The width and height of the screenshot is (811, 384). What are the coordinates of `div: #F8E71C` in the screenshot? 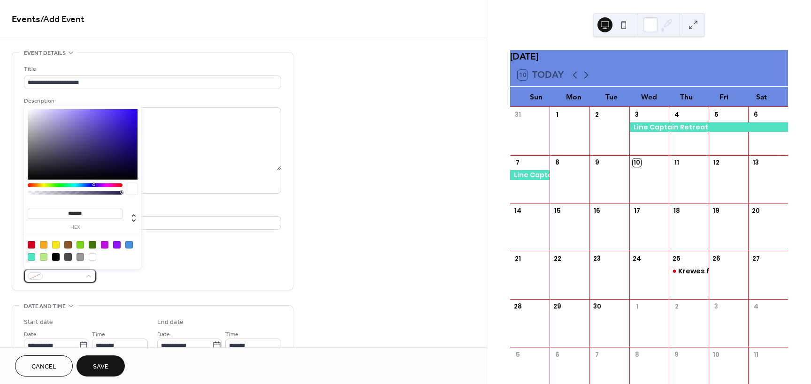 It's located at (56, 245).